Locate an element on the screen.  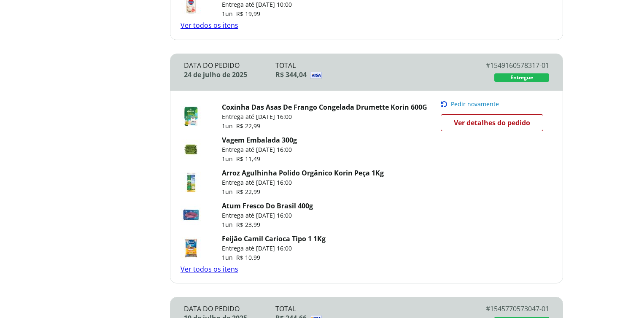
img: Coxinha Das Asas De Frango Congelada Drumette Korin 600G is located at coordinates (191, 116).